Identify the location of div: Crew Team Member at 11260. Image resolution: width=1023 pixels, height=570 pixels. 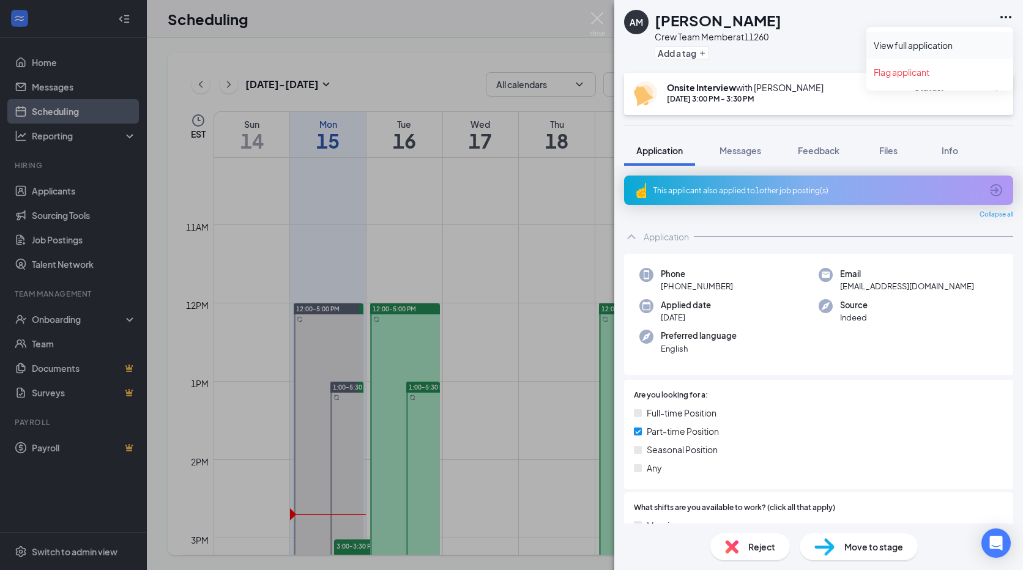
(717, 37).